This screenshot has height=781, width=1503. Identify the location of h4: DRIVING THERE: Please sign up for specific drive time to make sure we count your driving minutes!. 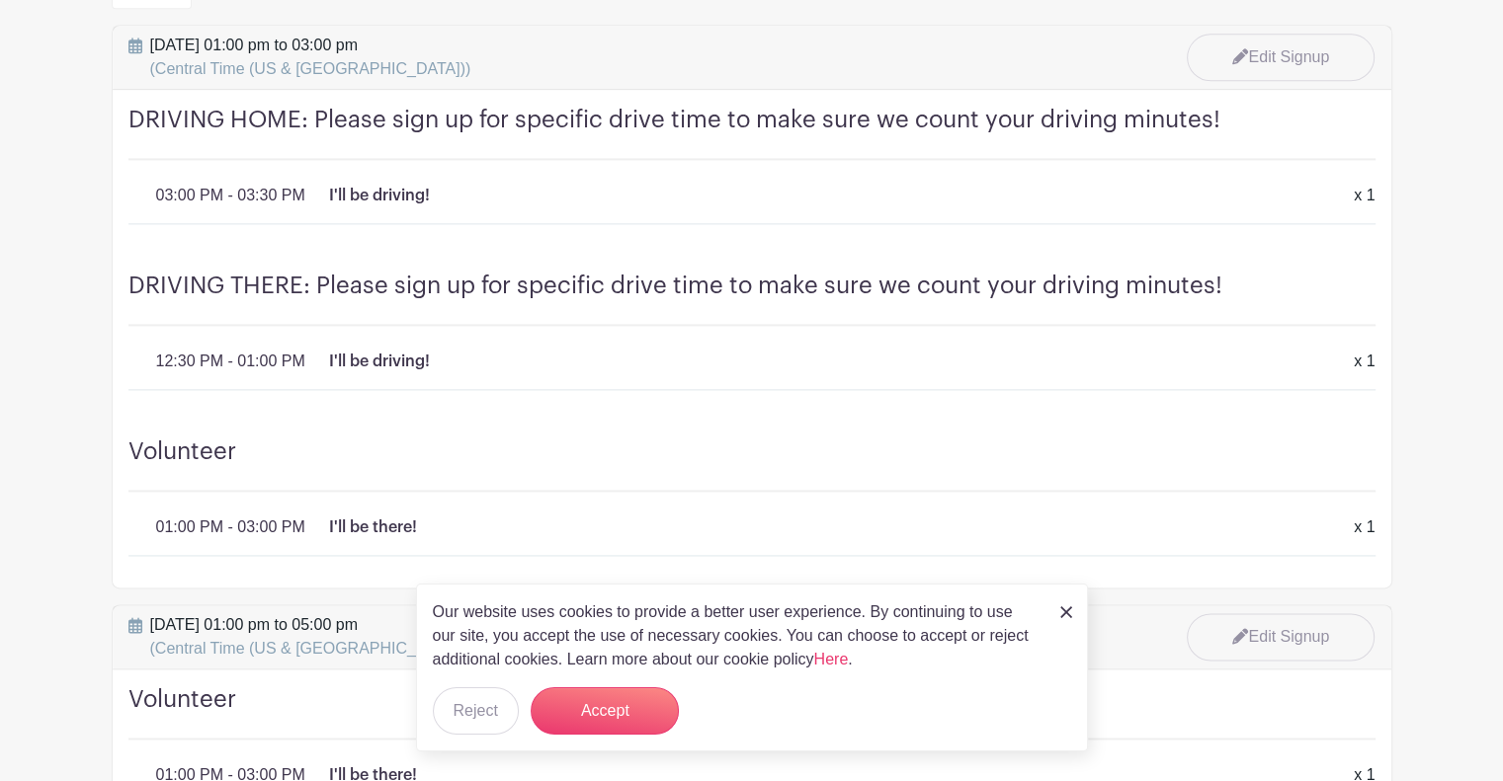
(752, 298).